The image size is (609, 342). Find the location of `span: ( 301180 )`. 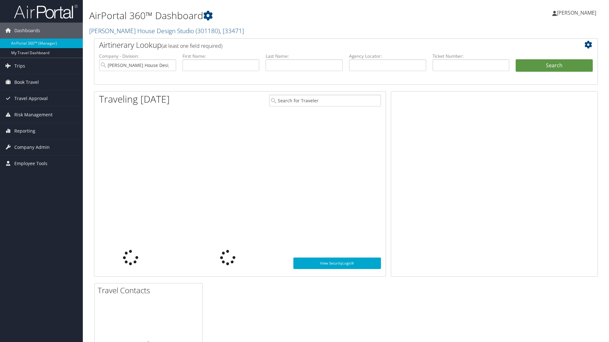

span: ( 301180 ) is located at coordinates (208, 31).